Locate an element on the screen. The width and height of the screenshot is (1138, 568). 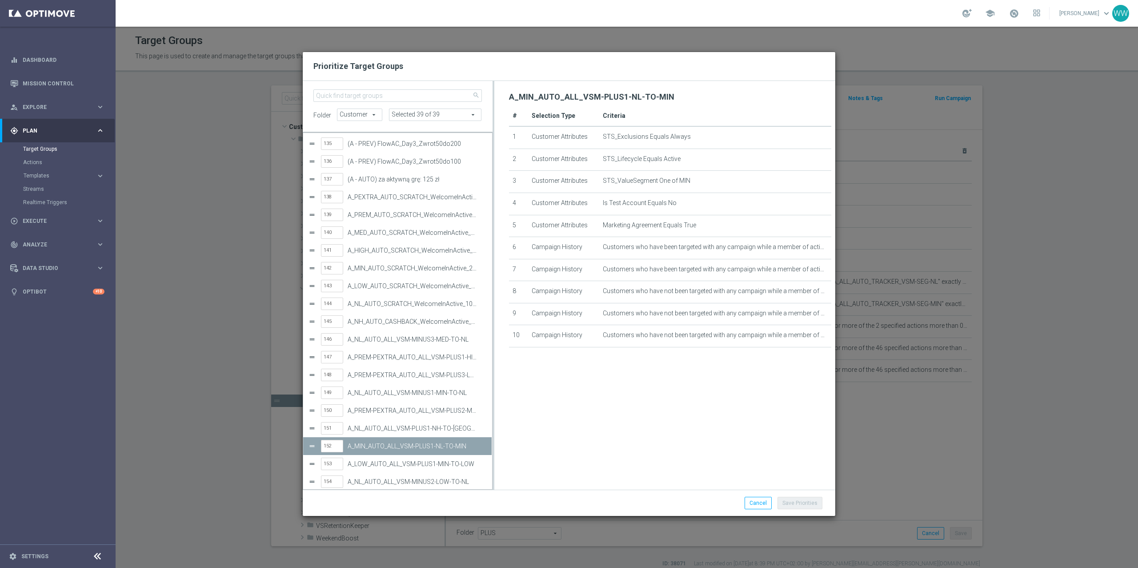
span: Customers who have not been targeted with any campaign while a member of one or more of the 2 spe... is located at coordinates (715, 291).